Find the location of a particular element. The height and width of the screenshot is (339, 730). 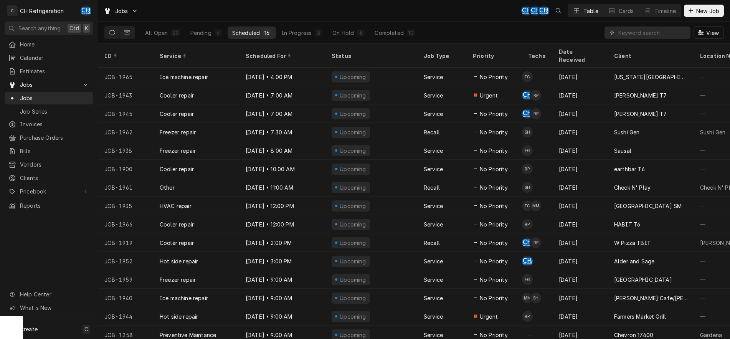

div: Job Type is located at coordinates (442, 56).